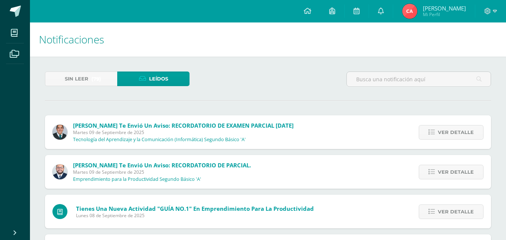  Describe the element at coordinates (153, 79) in the screenshot. I see `a: Leídos` at that location.